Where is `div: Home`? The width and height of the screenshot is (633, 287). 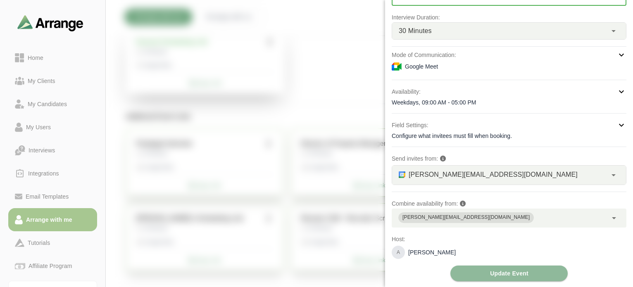 div: Home is located at coordinates (36, 58).